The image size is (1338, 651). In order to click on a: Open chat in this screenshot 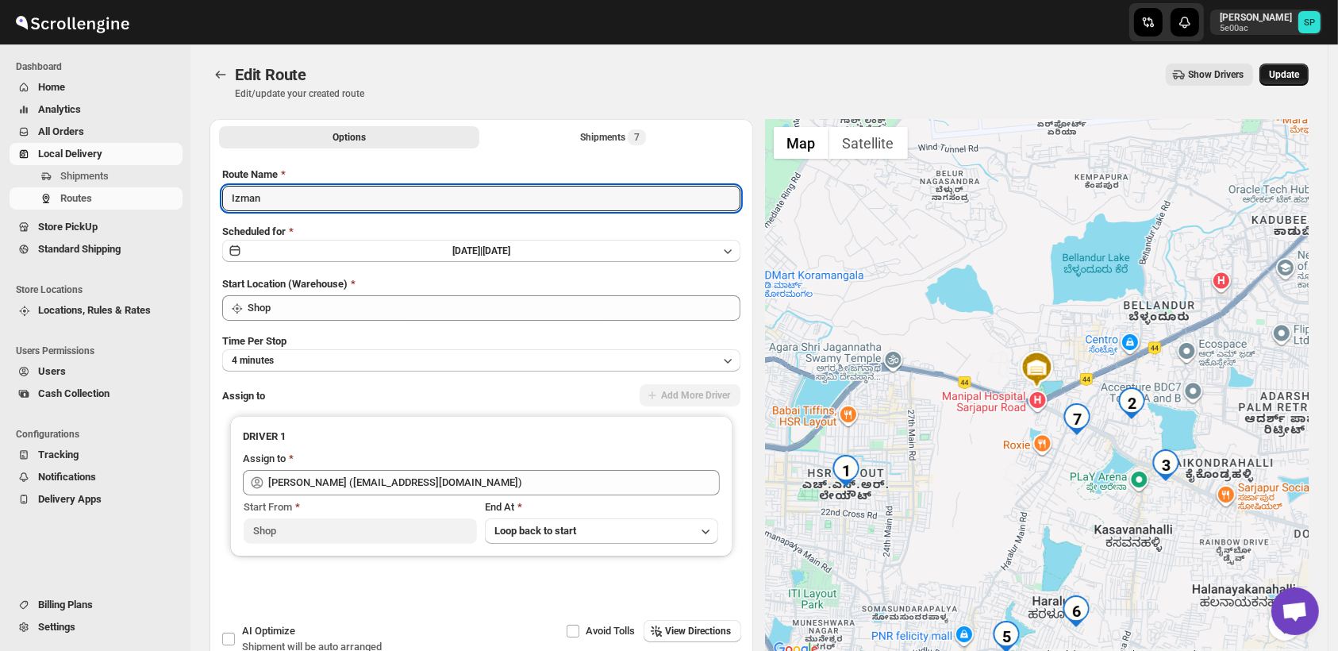, I will do `click(1296, 611)`.